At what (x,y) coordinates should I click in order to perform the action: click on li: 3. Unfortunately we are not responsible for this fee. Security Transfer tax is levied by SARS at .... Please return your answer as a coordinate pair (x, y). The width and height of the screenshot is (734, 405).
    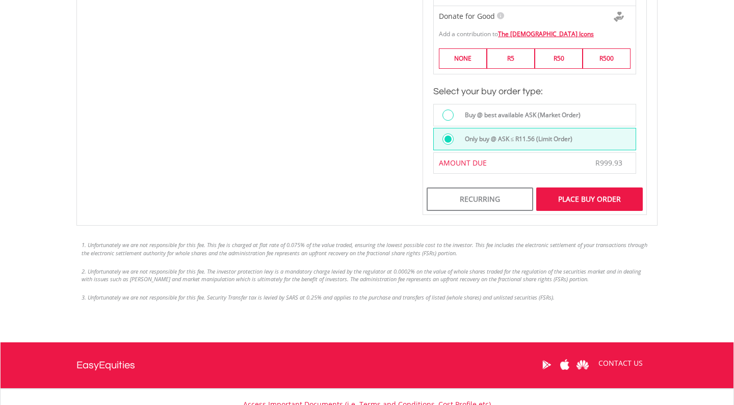
    Looking at the image, I should click on (367, 297).